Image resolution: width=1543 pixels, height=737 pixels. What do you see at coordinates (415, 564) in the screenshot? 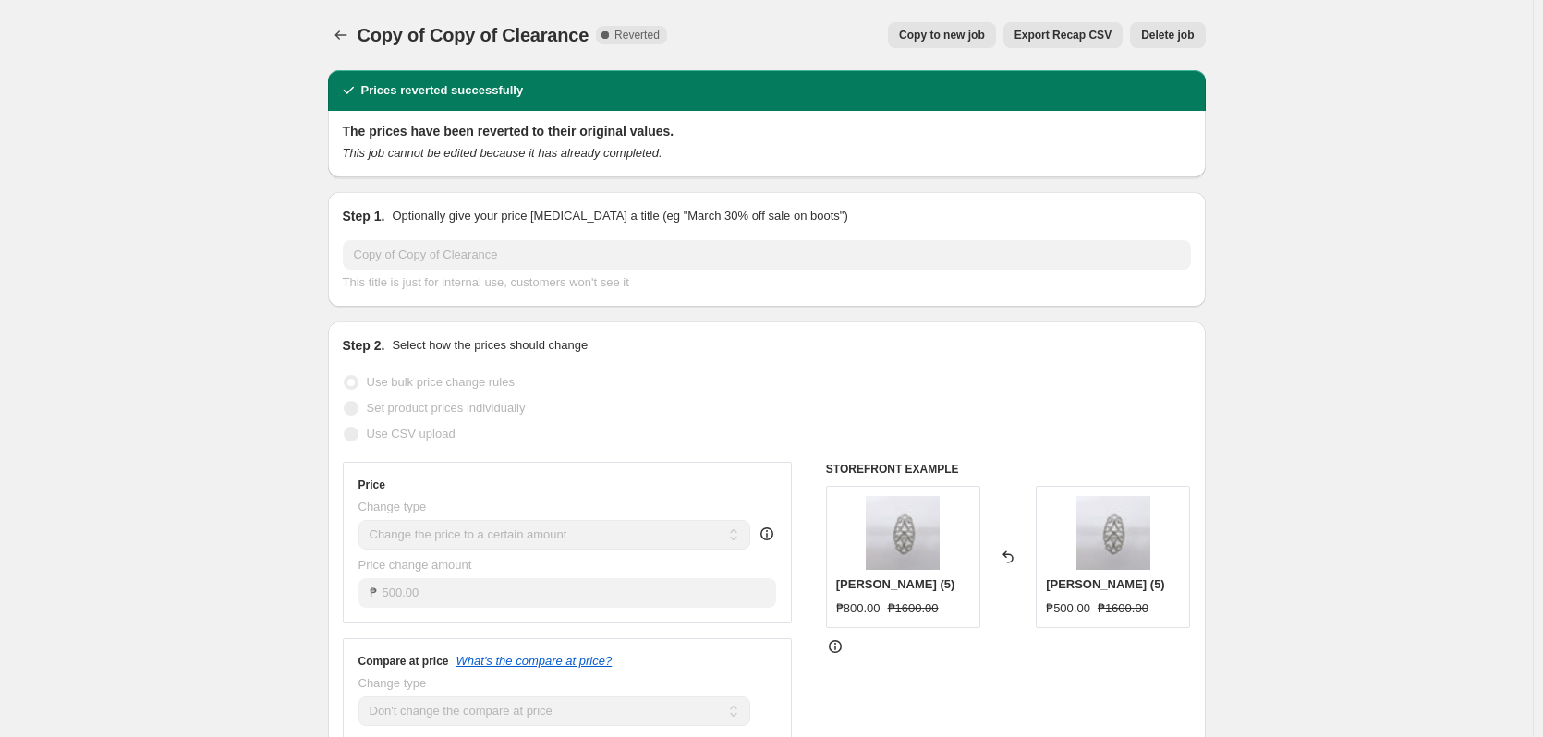
I see `span: Price change amount` at bounding box center [415, 564].